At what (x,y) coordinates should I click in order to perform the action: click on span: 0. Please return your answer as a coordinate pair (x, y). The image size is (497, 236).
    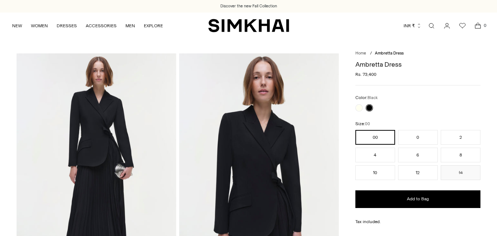
    Looking at the image, I should click on (484, 25).